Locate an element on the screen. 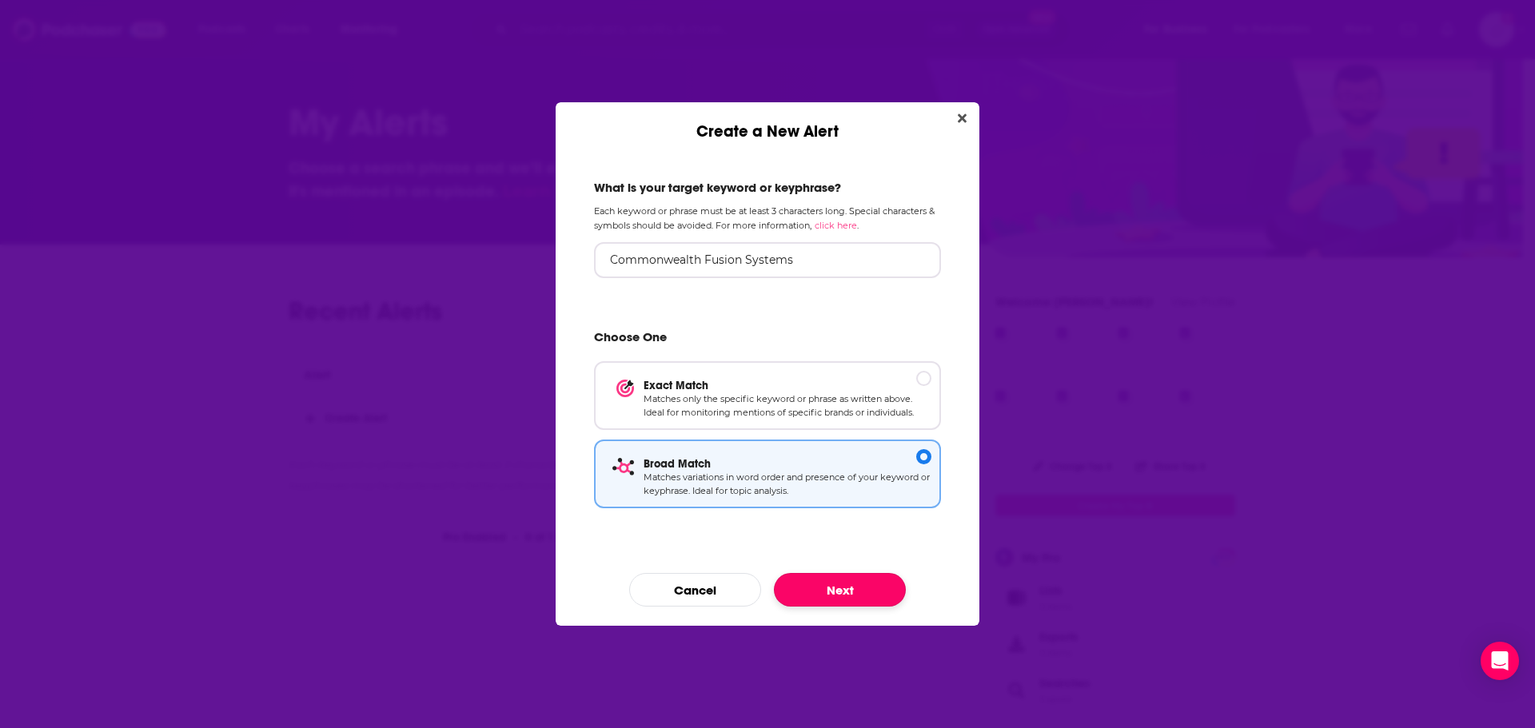 This screenshot has width=1535, height=728. p: Matches variations in word order and presence of your keyword or keyphrase. Ideal for topic analy... is located at coordinates (787, 484).